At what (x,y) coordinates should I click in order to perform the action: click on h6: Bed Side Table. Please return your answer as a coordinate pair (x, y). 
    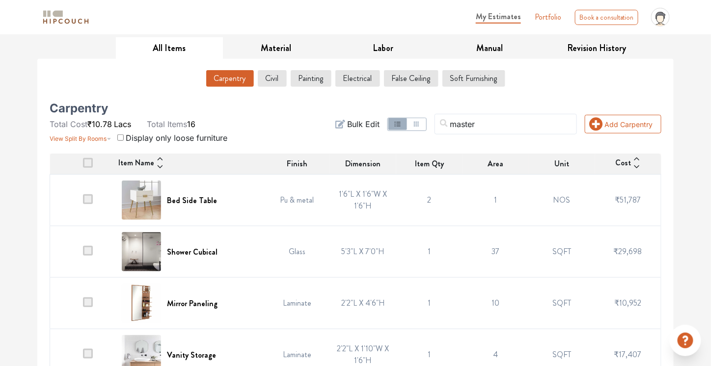
    Looking at the image, I should click on (192, 200).